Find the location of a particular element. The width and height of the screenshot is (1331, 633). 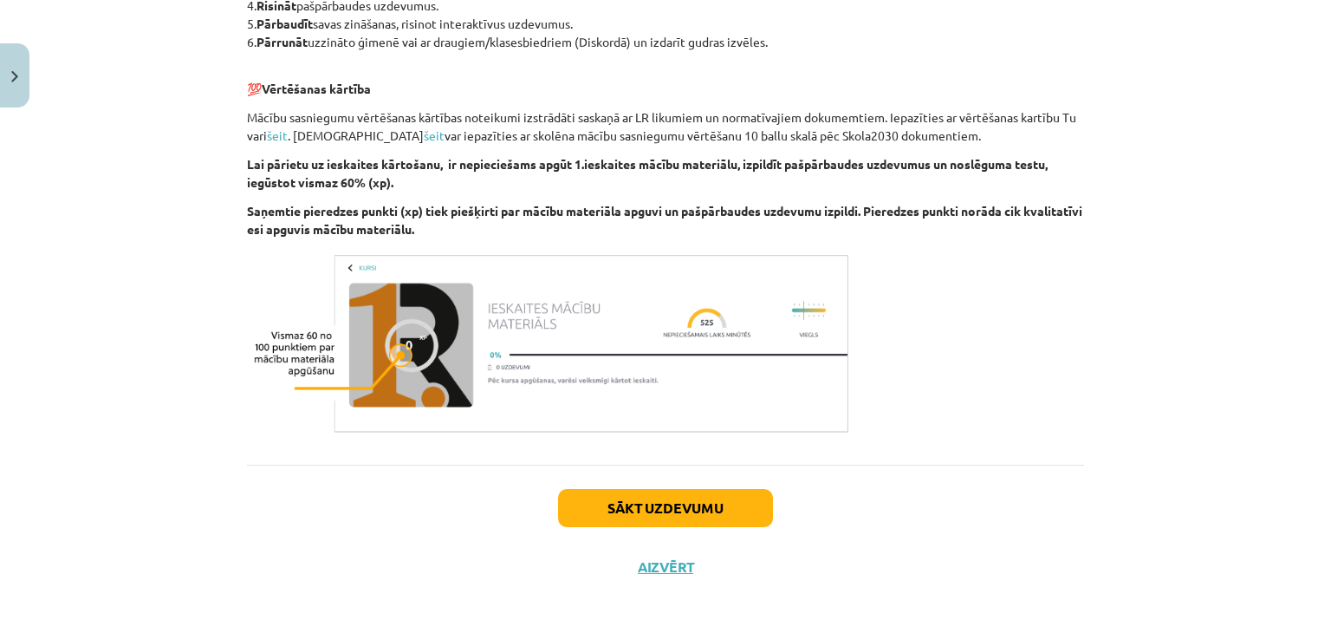

b: Lai pārietu uz ieskaites kārtošanu, ir nepieciešams apgūt 1.ieskaites mācību materiālu, izpildīt ... is located at coordinates (647, 172).